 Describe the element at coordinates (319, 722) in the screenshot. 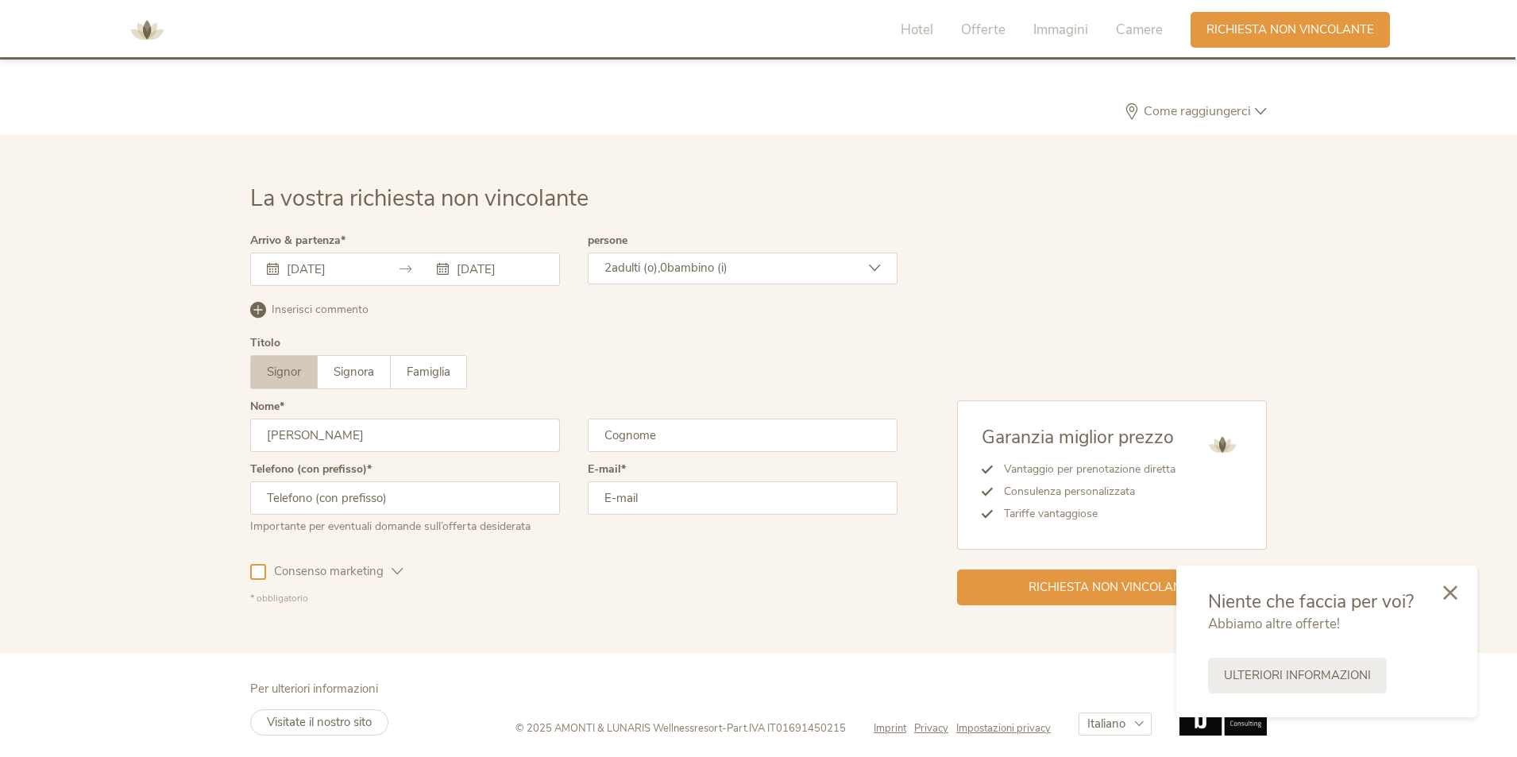

I see `span: Visitate il nostro sito` at that location.